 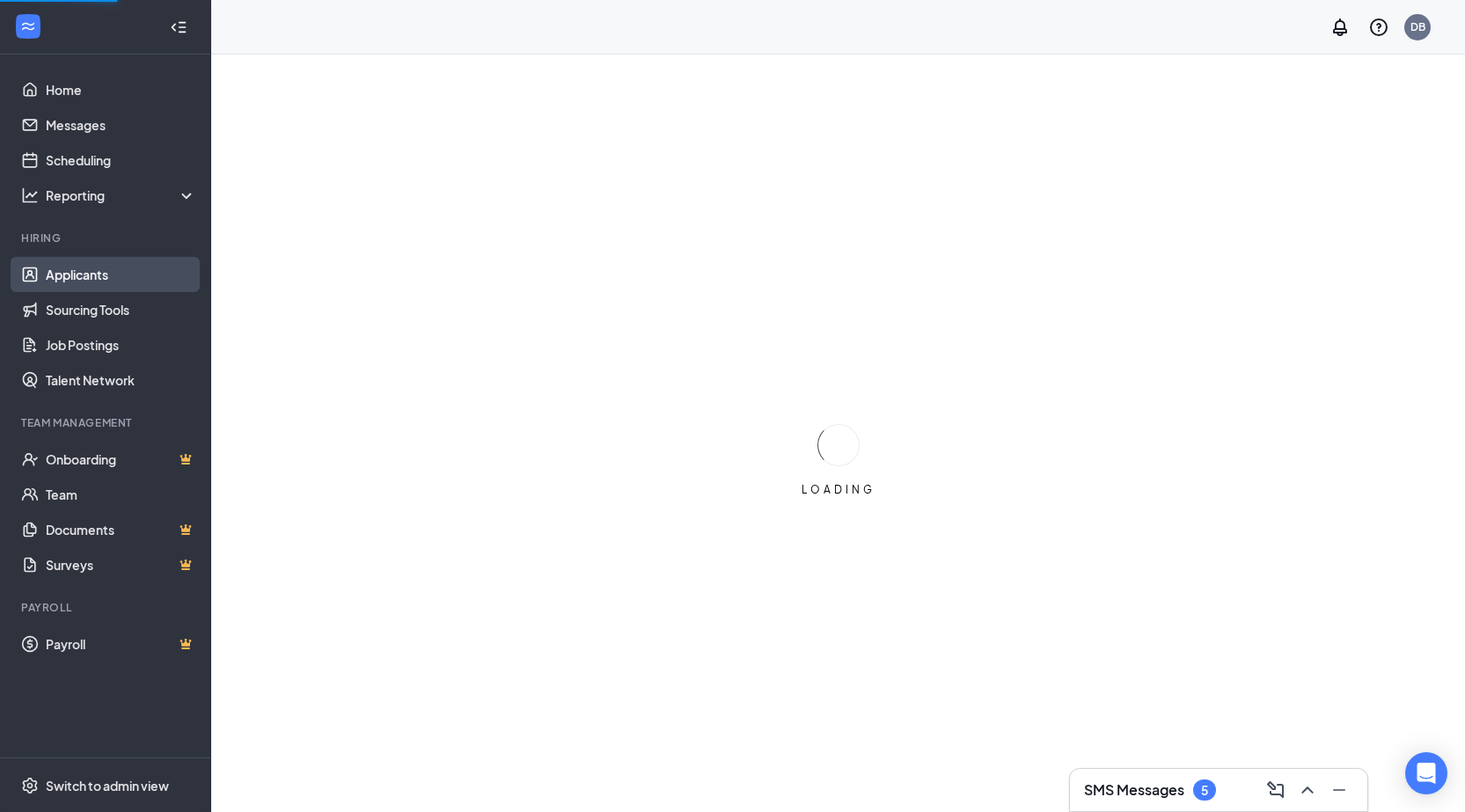 I want to click on div: Hiring, so click(x=107, y=237).